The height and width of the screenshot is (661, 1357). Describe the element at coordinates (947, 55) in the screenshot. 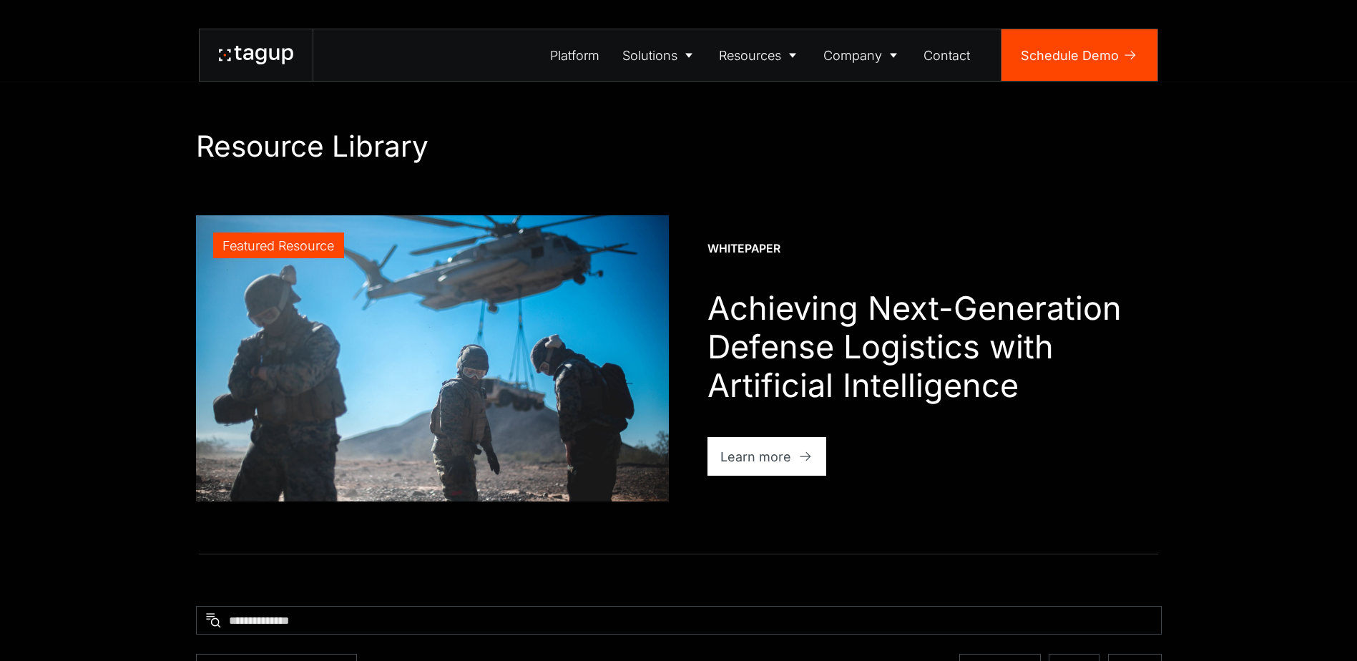

I see `div: Contact` at that location.